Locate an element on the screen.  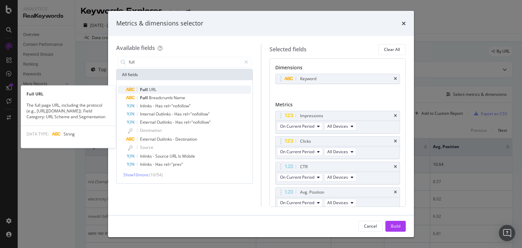
span: Show 10 more is located at coordinates (136, 175).